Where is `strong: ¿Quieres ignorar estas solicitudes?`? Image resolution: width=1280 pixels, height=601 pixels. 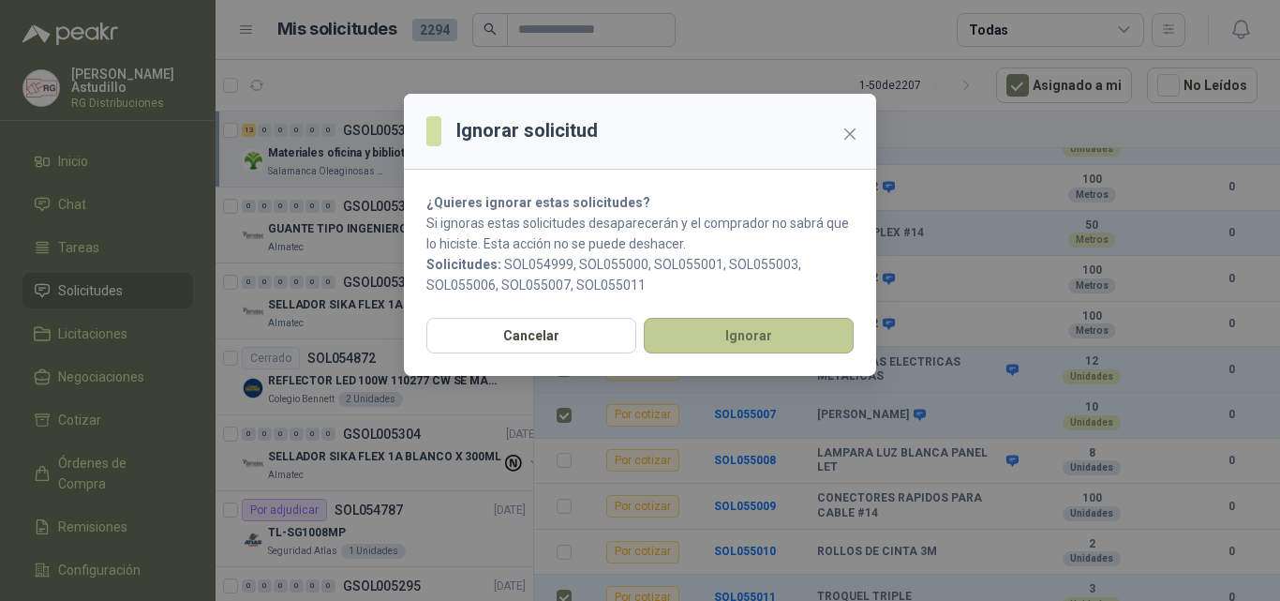 strong: ¿Quieres ignorar estas solicitudes? is located at coordinates (538, 202).